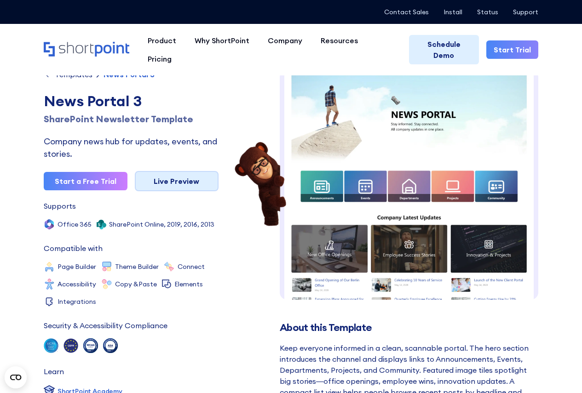 The image size is (582, 393). I want to click on a: Start Trial, so click(512, 50).